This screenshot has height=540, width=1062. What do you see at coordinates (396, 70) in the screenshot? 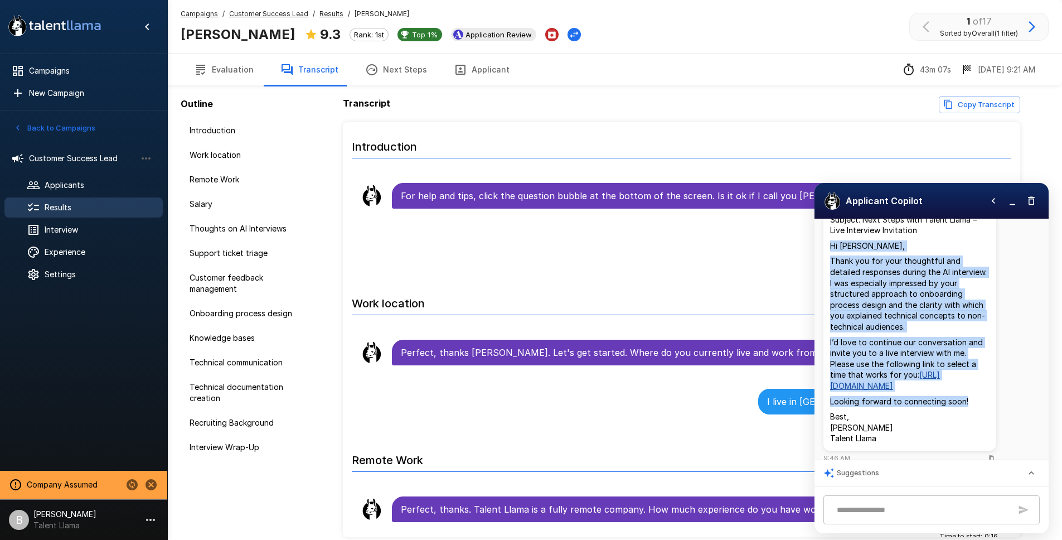
I see `button: Next Steps` at bounding box center [396, 70].